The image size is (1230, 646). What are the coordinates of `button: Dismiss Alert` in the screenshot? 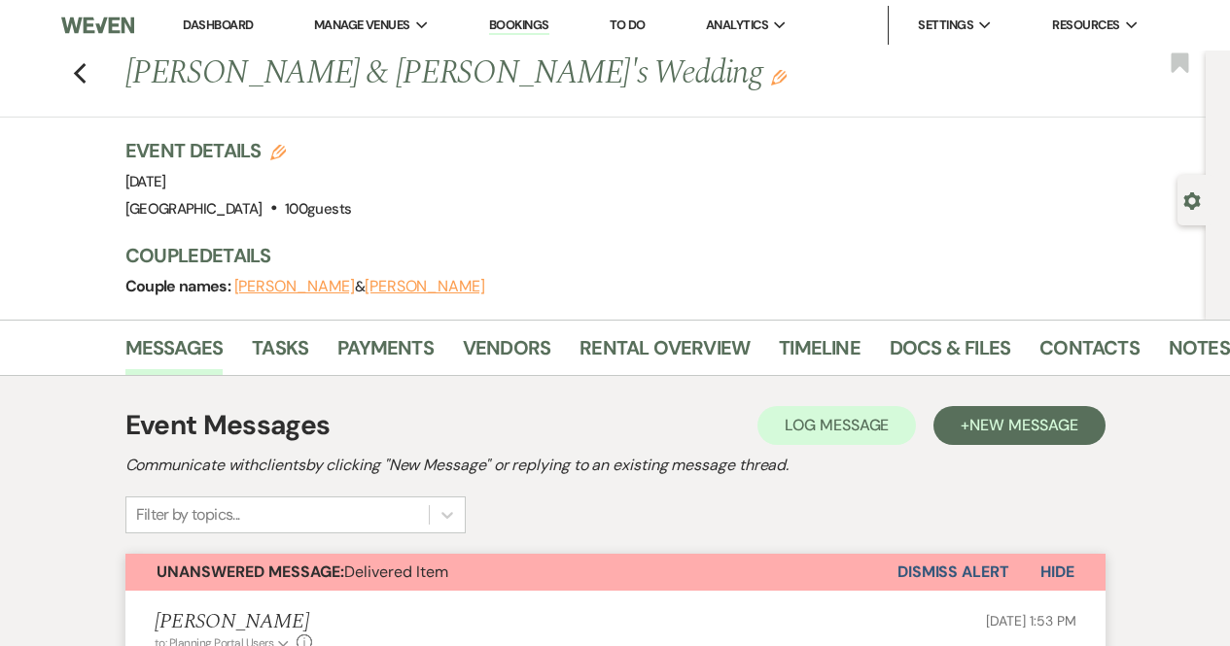 It's located at (953, 572).